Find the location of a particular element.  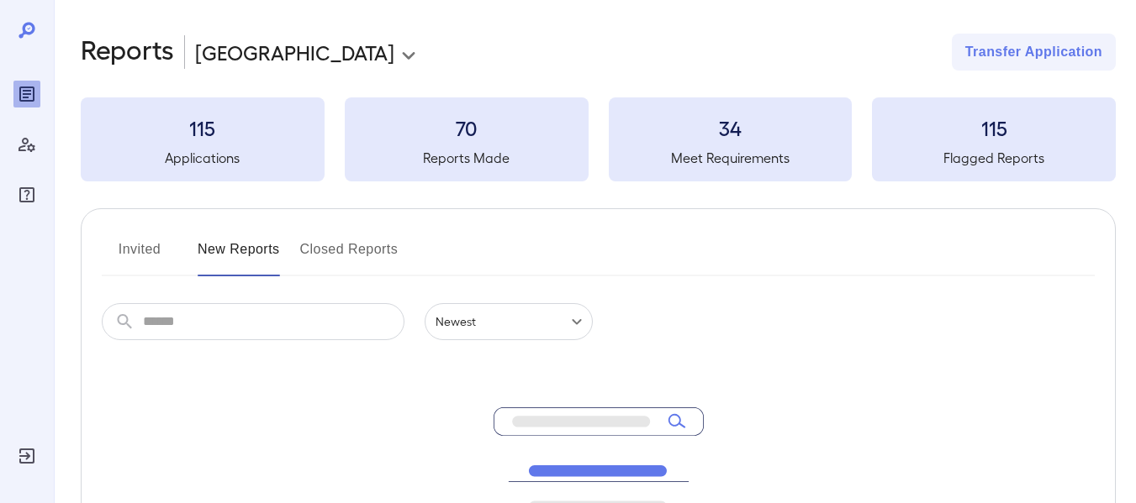

h5: Flagged Reports is located at coordinates (993, 158).